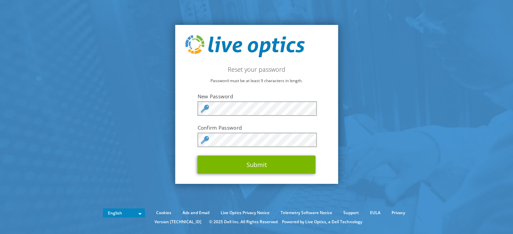 This screenshot has height=234, width=513. I want to click on a: Cookies, so click(164, 213).